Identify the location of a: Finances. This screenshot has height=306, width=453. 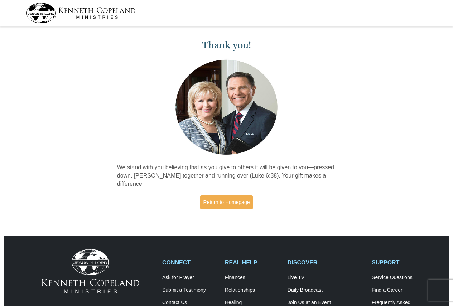
(253, 278).